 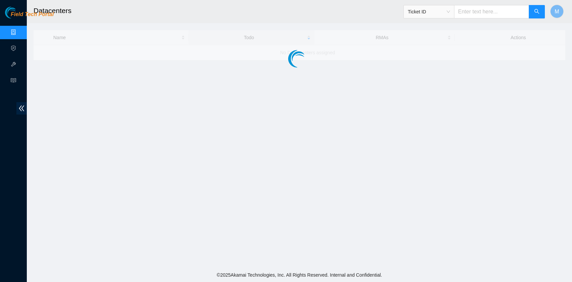 I want to click on span: Ticket ID, so click(x=429, y=12).